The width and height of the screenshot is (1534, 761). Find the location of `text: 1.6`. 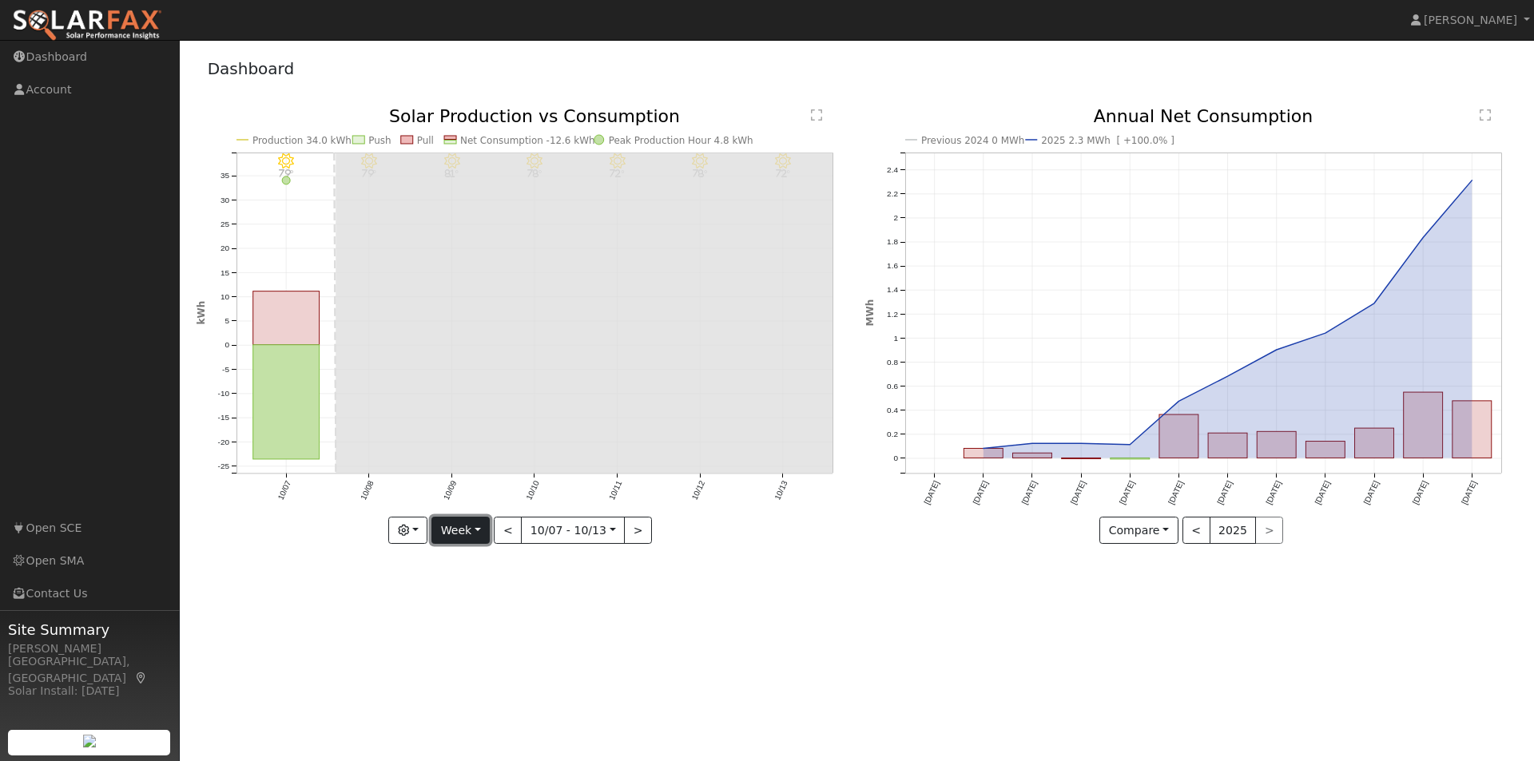

text: 1.6 is located at coordinates (893, 266).